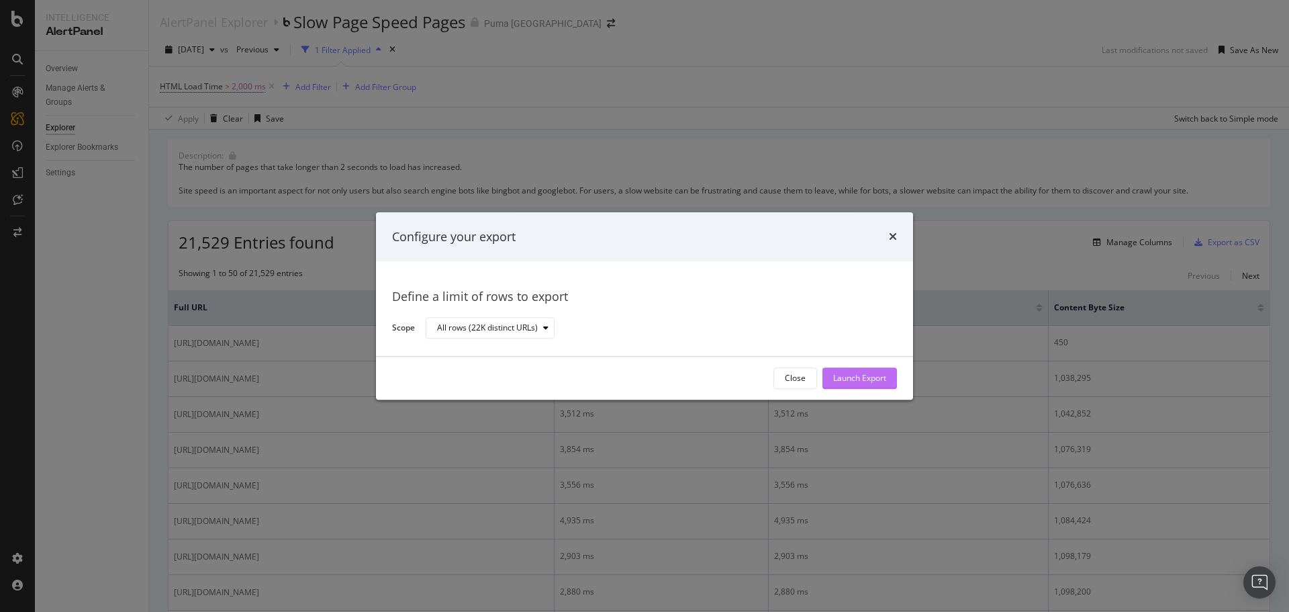  What do you see at coordinates (454, 237) in the screenshot?
I see `div: Configure your export` at bounding box center [454, 237].